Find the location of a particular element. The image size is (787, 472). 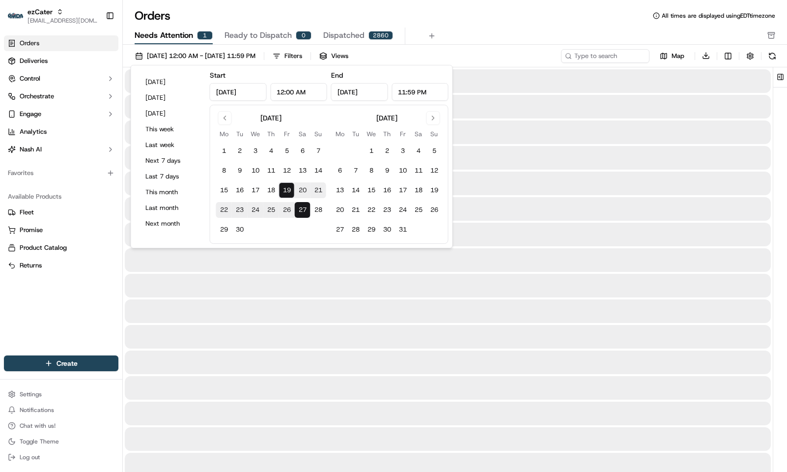

img: Nash is located at coordinates (20, 20).